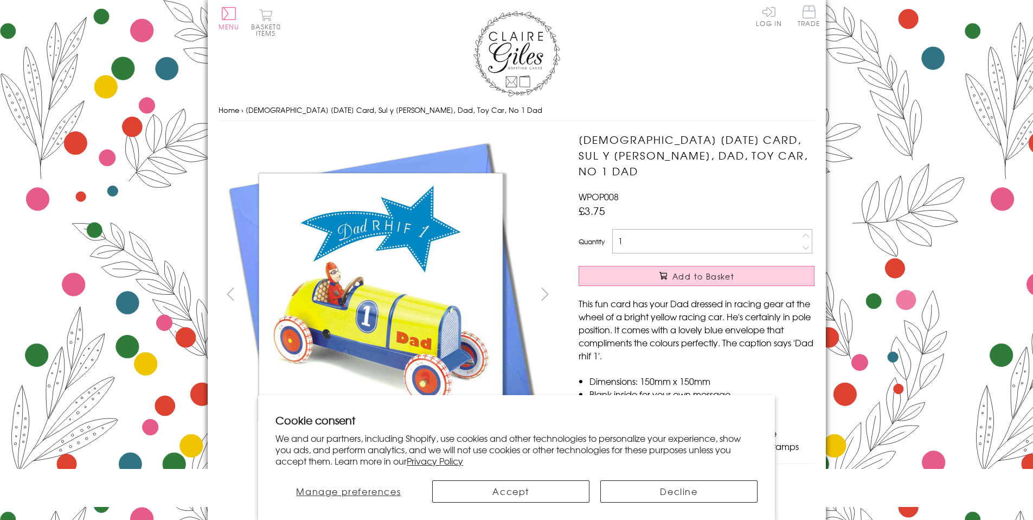  I want to click on label: Quantity, so click(592, 241).